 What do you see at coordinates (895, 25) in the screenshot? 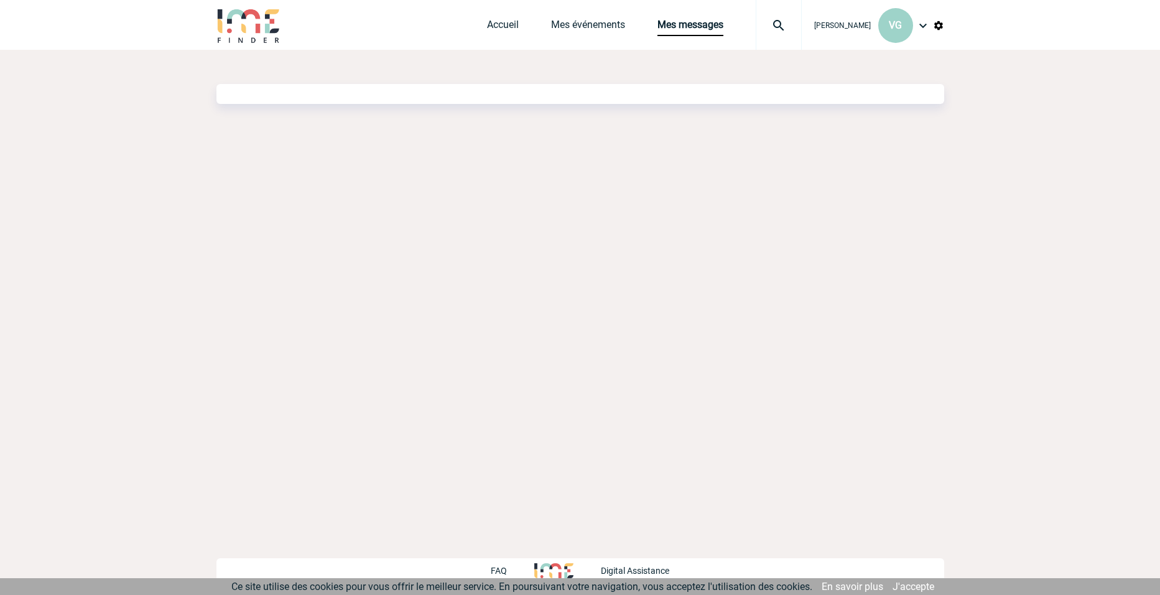
I see `span: VG` at bounding box center [895, 25].